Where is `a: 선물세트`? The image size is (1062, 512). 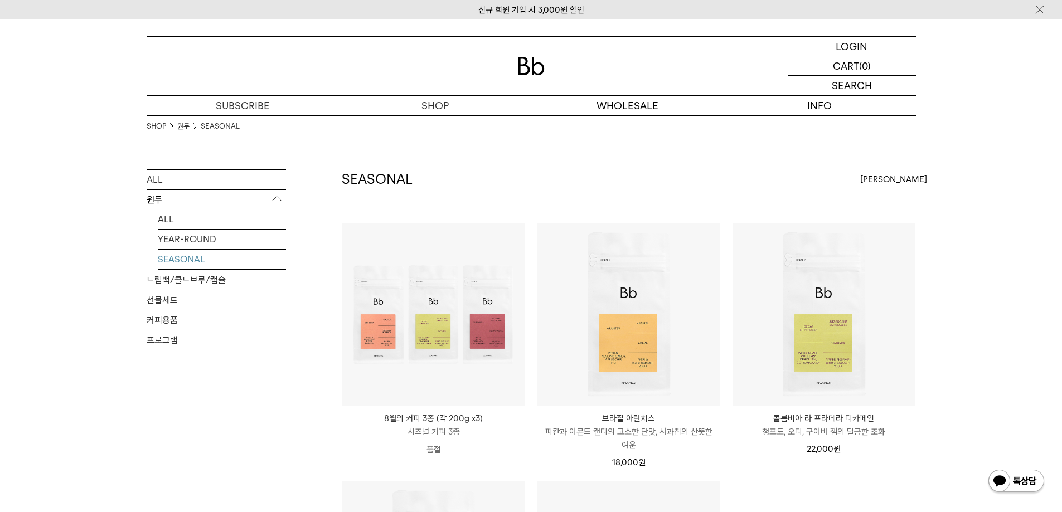
a: 선물세트 is located at coordinates (216, 300).